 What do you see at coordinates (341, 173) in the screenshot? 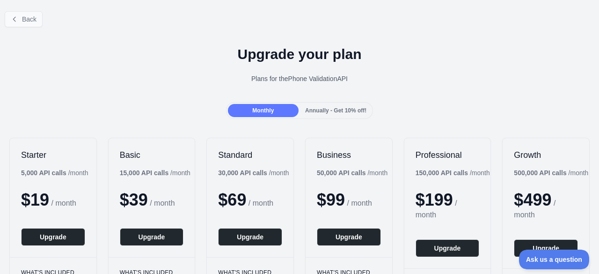
I see `b: 50,000 API calls` at bounding box center [341, 173].